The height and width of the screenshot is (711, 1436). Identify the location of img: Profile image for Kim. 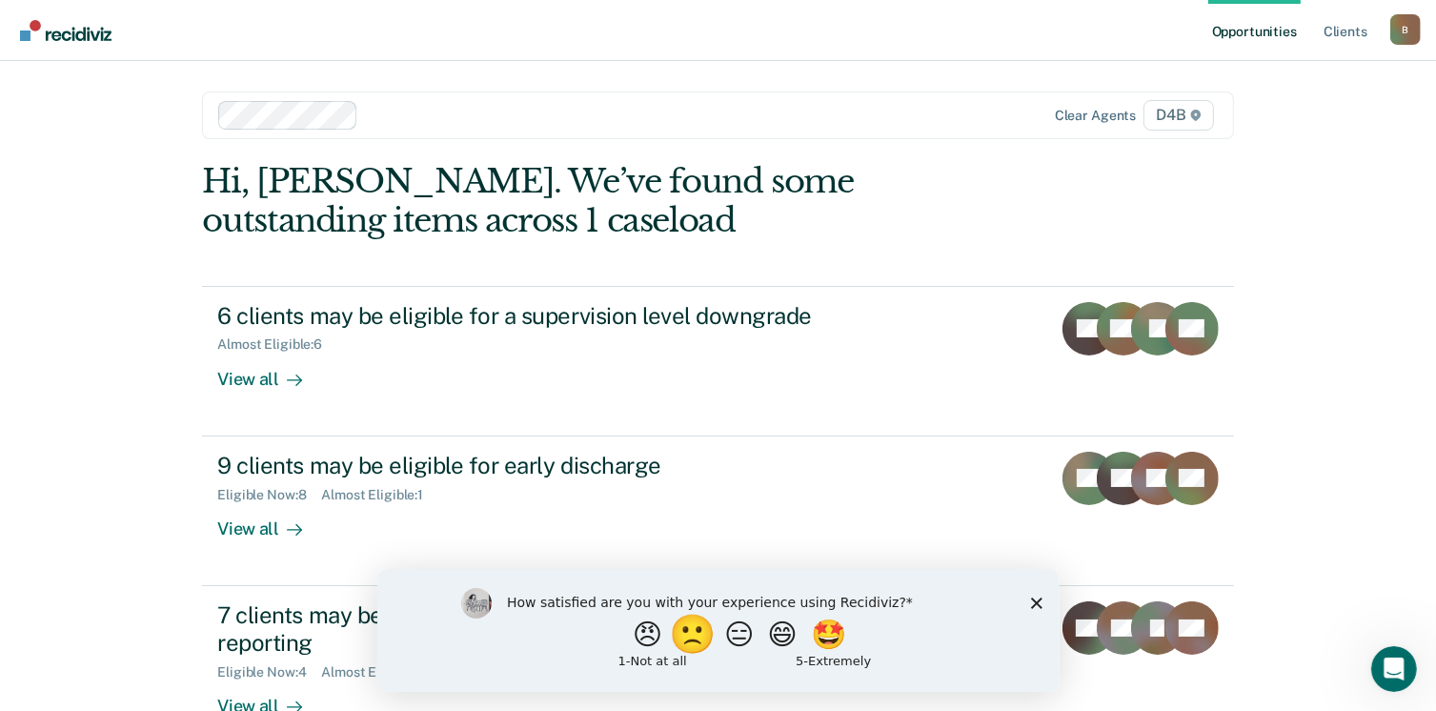
(99, 34).